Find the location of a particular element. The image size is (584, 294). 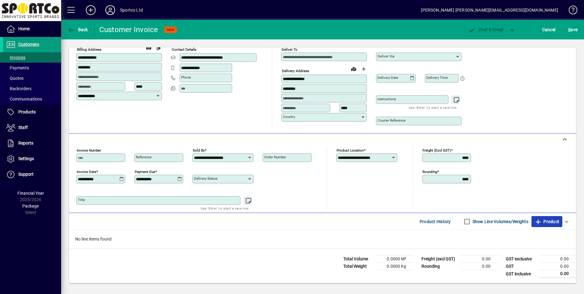

a: Home is located at coordinates (32, 29).